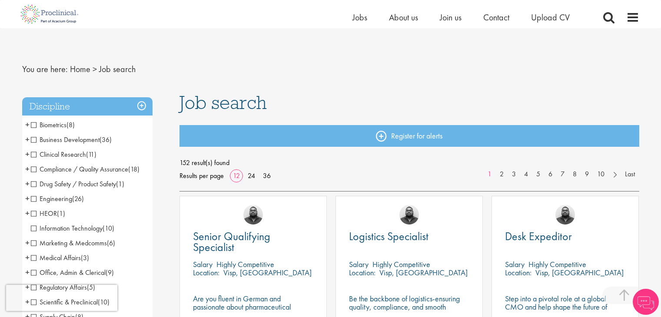 This screenshot has height=317, width=661. I want to click on span: Desk Expeditor, so click(538, 236).